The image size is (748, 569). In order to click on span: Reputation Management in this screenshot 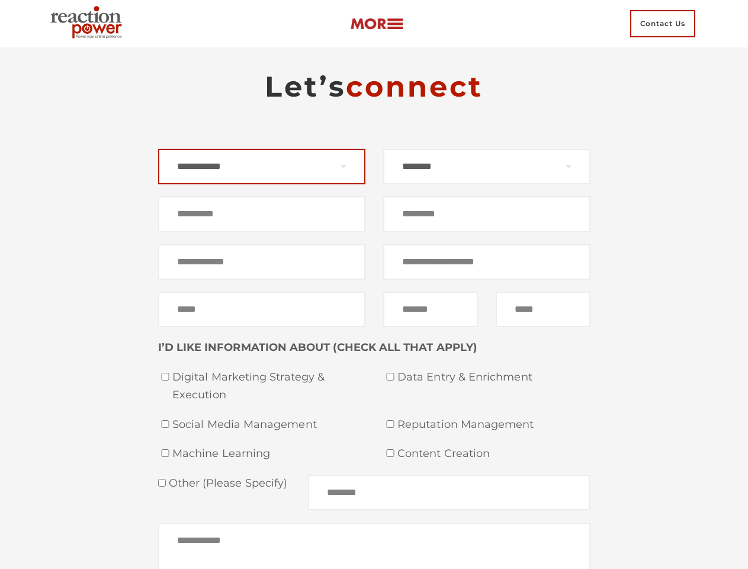, I will do `click(494, 425)`.